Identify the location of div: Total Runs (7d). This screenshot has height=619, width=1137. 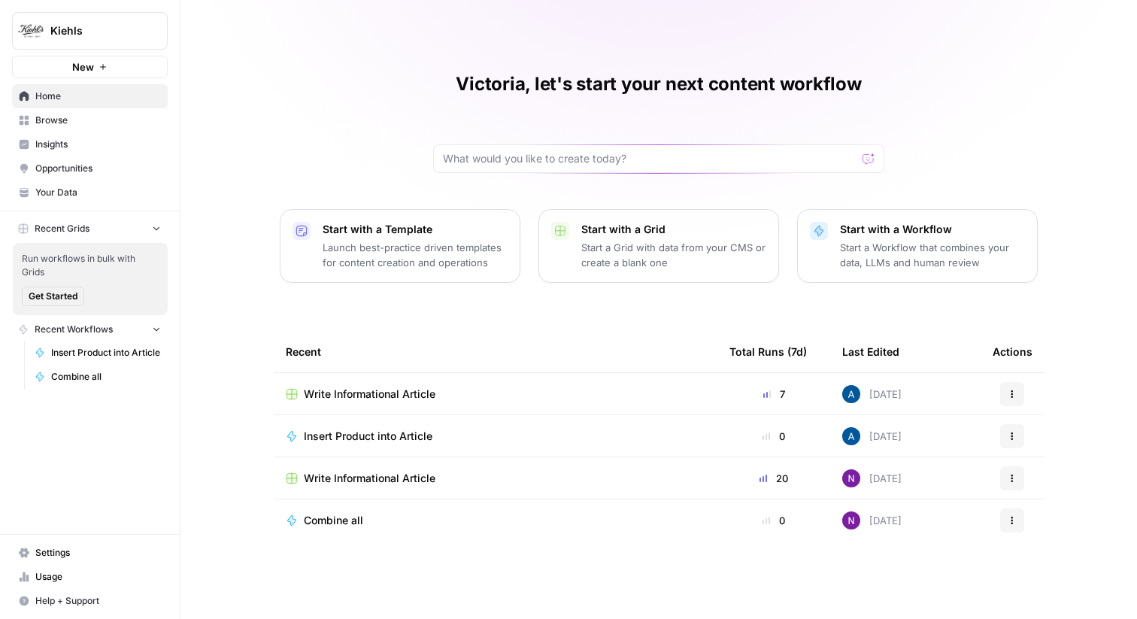
(768, 351).